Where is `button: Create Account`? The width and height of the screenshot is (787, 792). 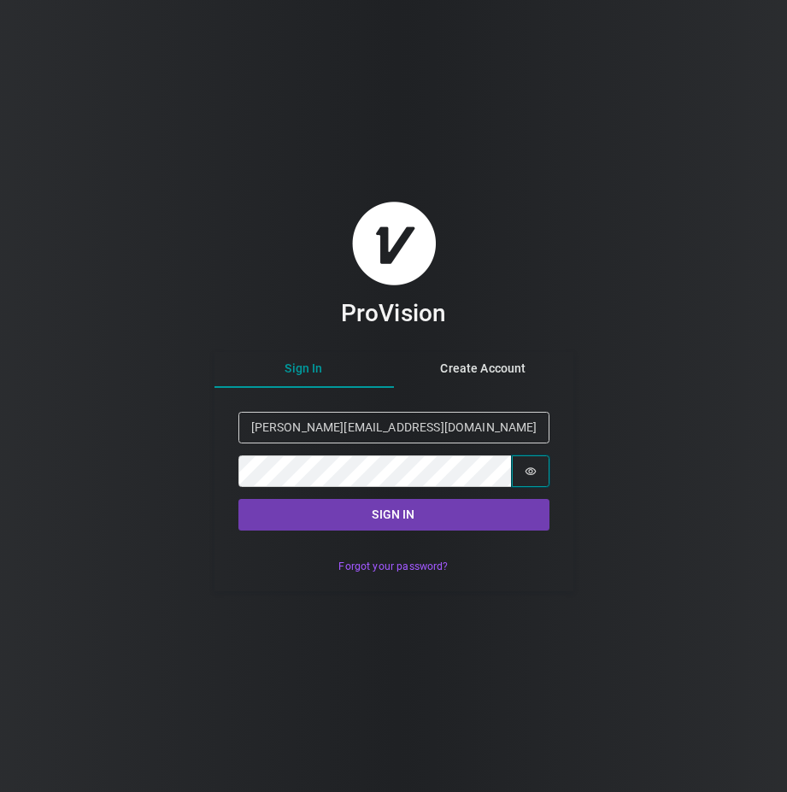
button: Create Account is located at coordinates (484, 369).